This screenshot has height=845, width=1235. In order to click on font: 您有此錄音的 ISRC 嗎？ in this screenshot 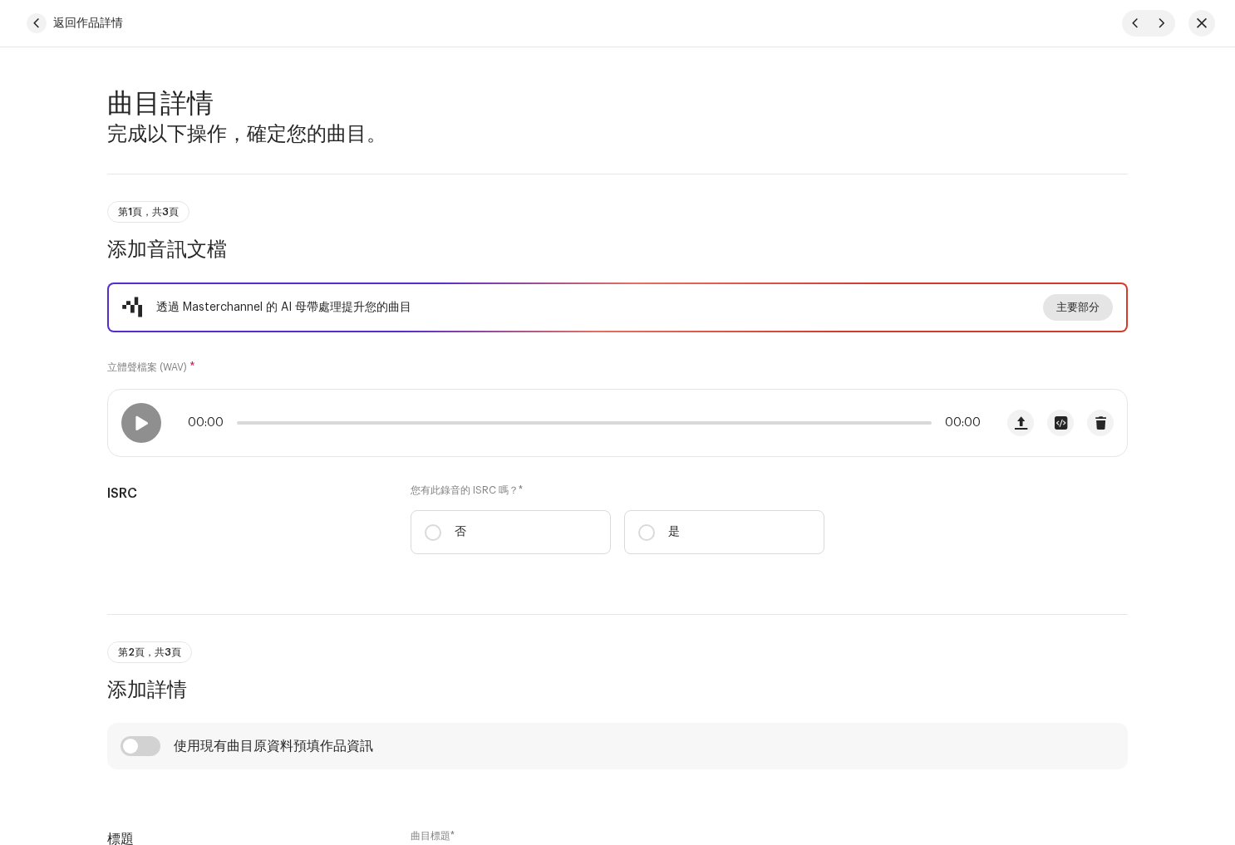, I will do `click(465, 490)`.